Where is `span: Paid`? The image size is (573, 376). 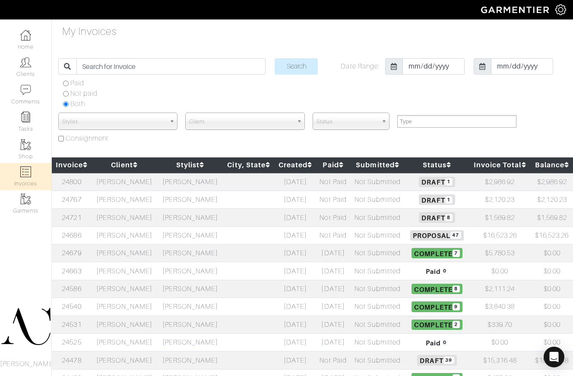 span: Paid is located at coordinates (437, 343).